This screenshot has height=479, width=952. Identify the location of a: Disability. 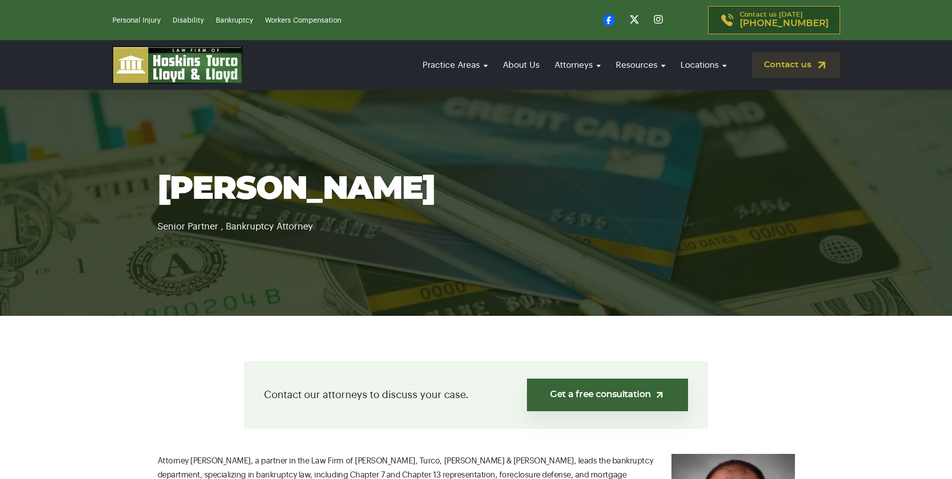
(188, 21).